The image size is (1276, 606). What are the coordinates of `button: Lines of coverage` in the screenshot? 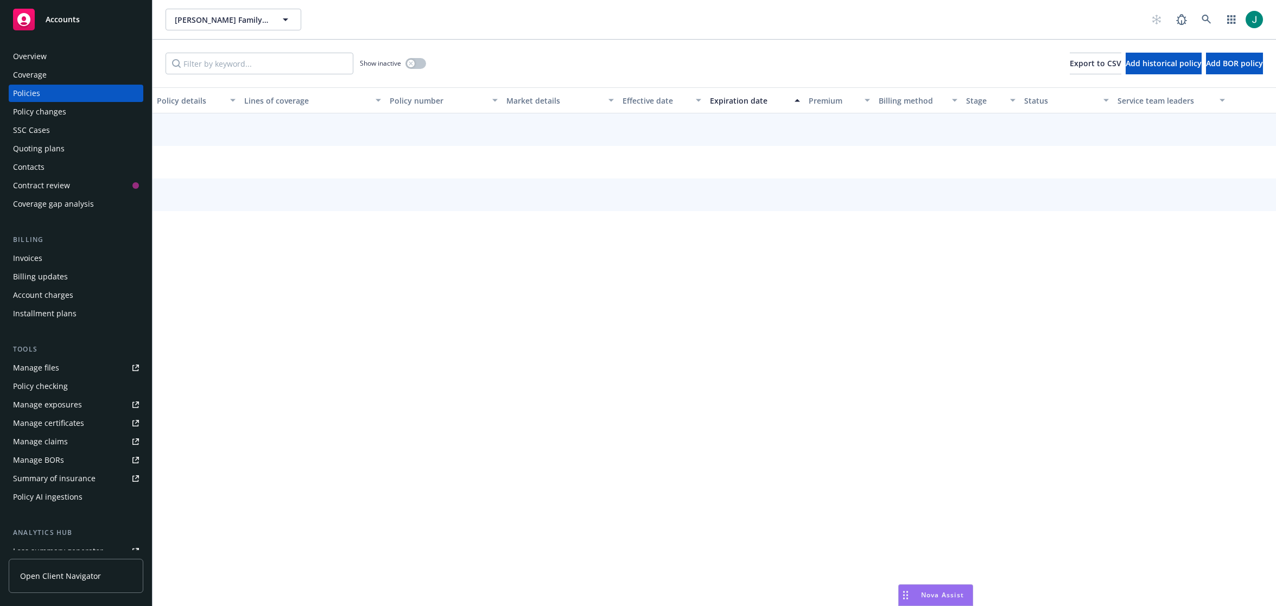 It's located at (313, 100).